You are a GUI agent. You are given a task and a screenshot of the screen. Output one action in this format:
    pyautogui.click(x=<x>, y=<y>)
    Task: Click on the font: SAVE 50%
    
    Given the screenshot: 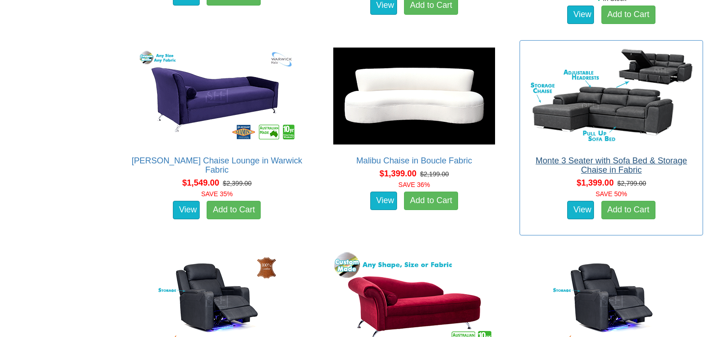 What is the action you would take?
    pyautogui.click(x=611, y=194)
    